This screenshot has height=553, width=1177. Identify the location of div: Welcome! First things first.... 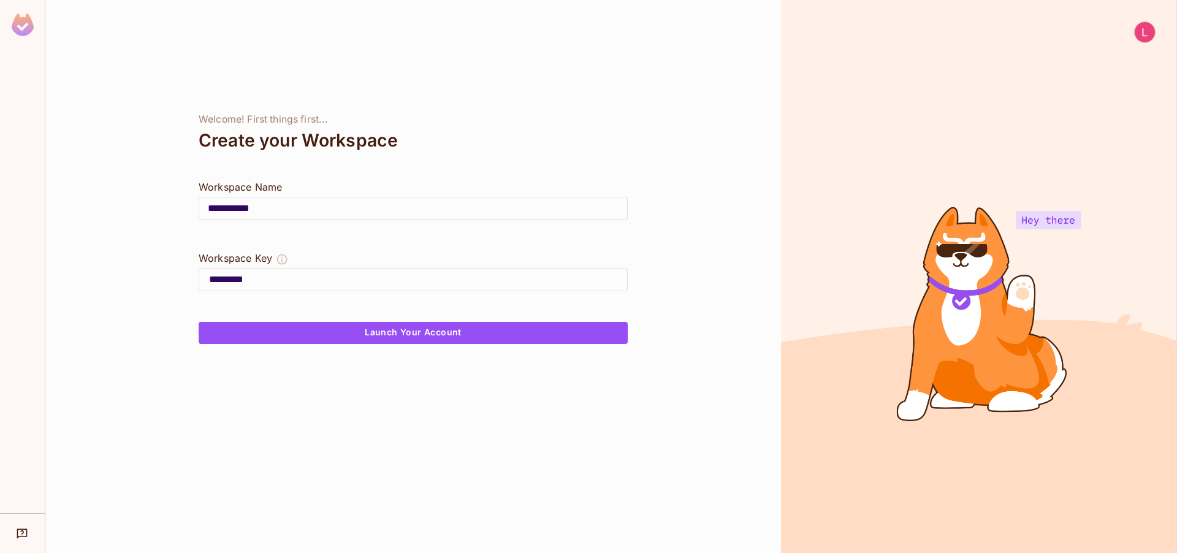
(413, 119).